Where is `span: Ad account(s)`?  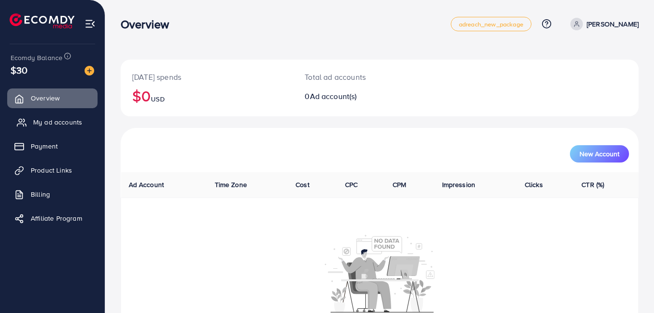
span: Ad account(s) is located at coordinates (333, 96).